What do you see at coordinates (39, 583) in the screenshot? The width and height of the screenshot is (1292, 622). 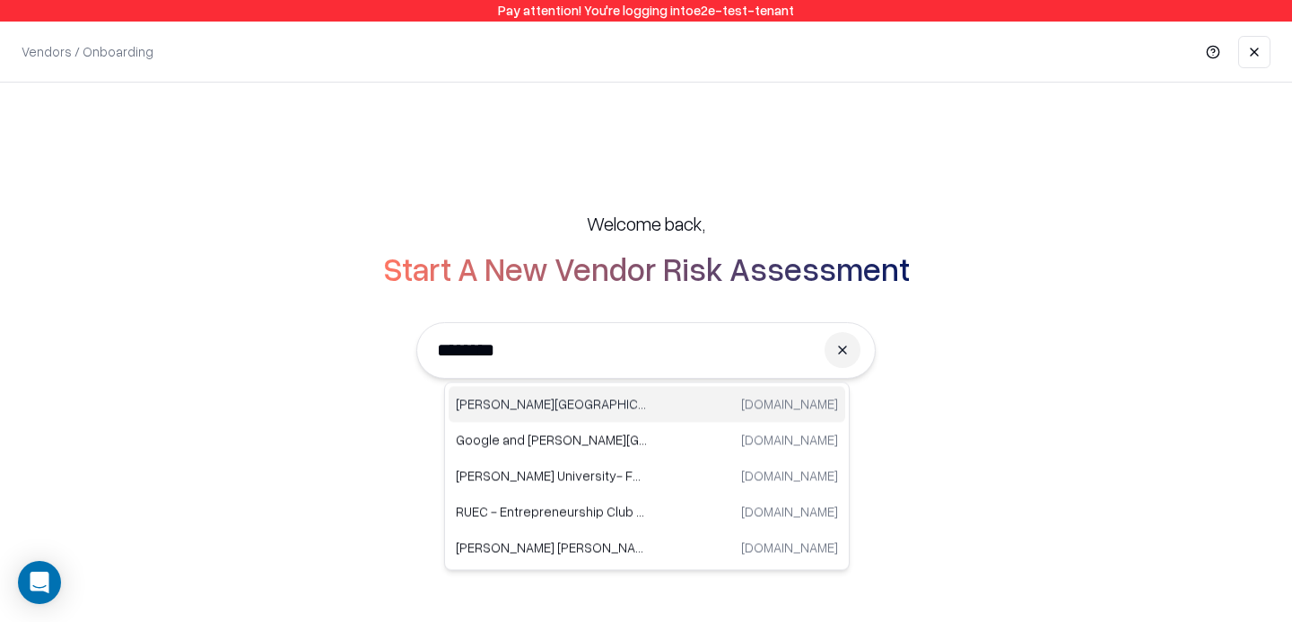 I see `div: Open Intercom Messenger` at bounding box center [39, 583].